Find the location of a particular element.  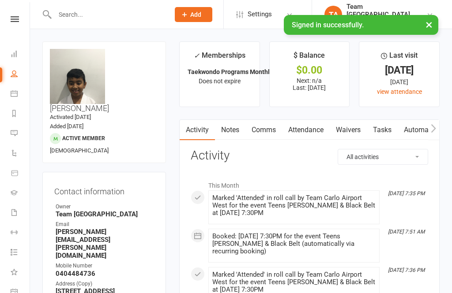

div: Address (Copy) is located at coordinates (105, 284).